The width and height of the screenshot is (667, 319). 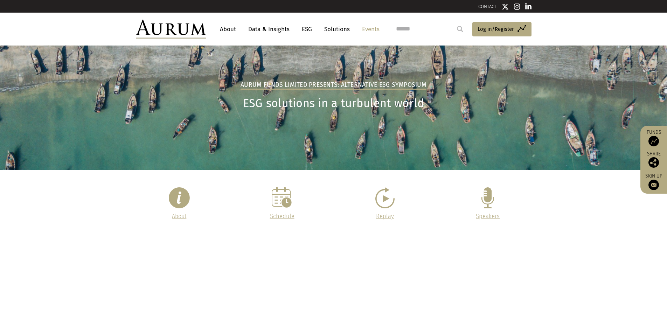 I want to click on a: CONTACT, so click(x=488, y=6).